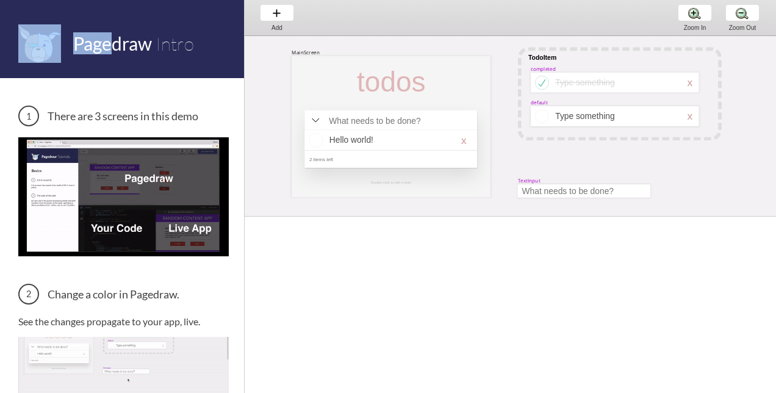 This screenshot has width=776, height=393. What do you see at coordinates (540, 103) in the screenshot?
I see `div: default` at bounding box center [540, 103].